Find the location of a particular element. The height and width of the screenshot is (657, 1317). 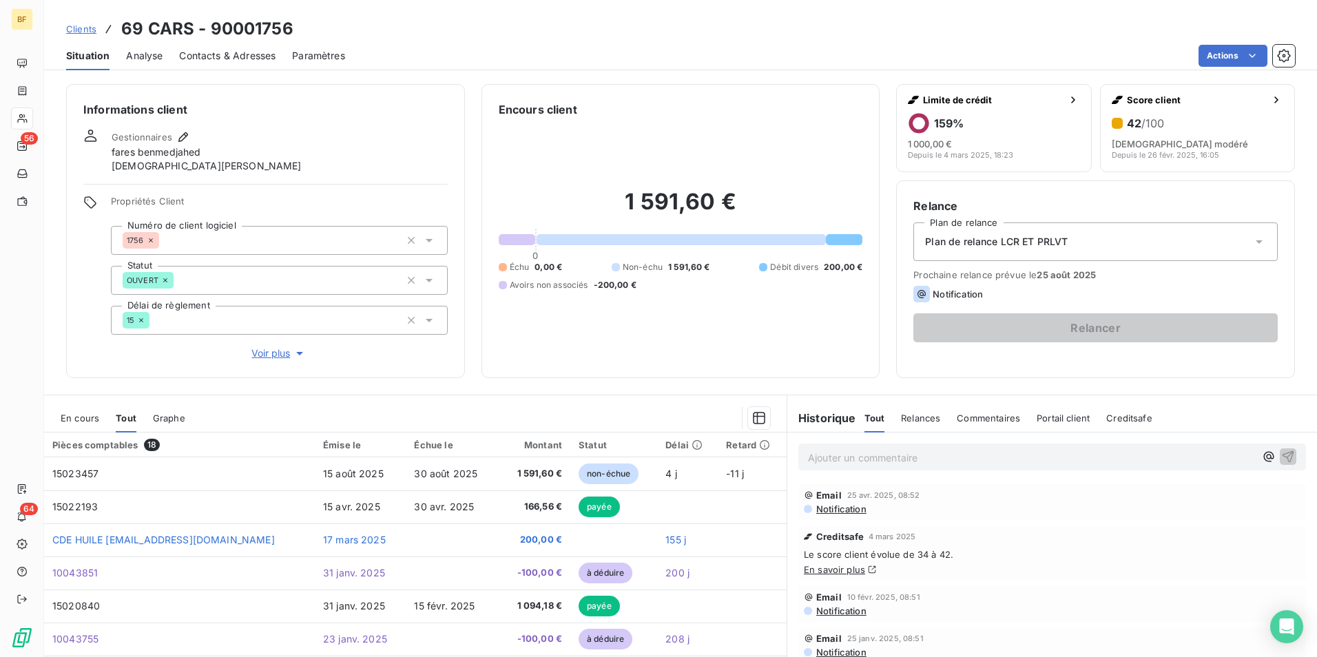

span: 208 j is located at coordinates (677, 639).